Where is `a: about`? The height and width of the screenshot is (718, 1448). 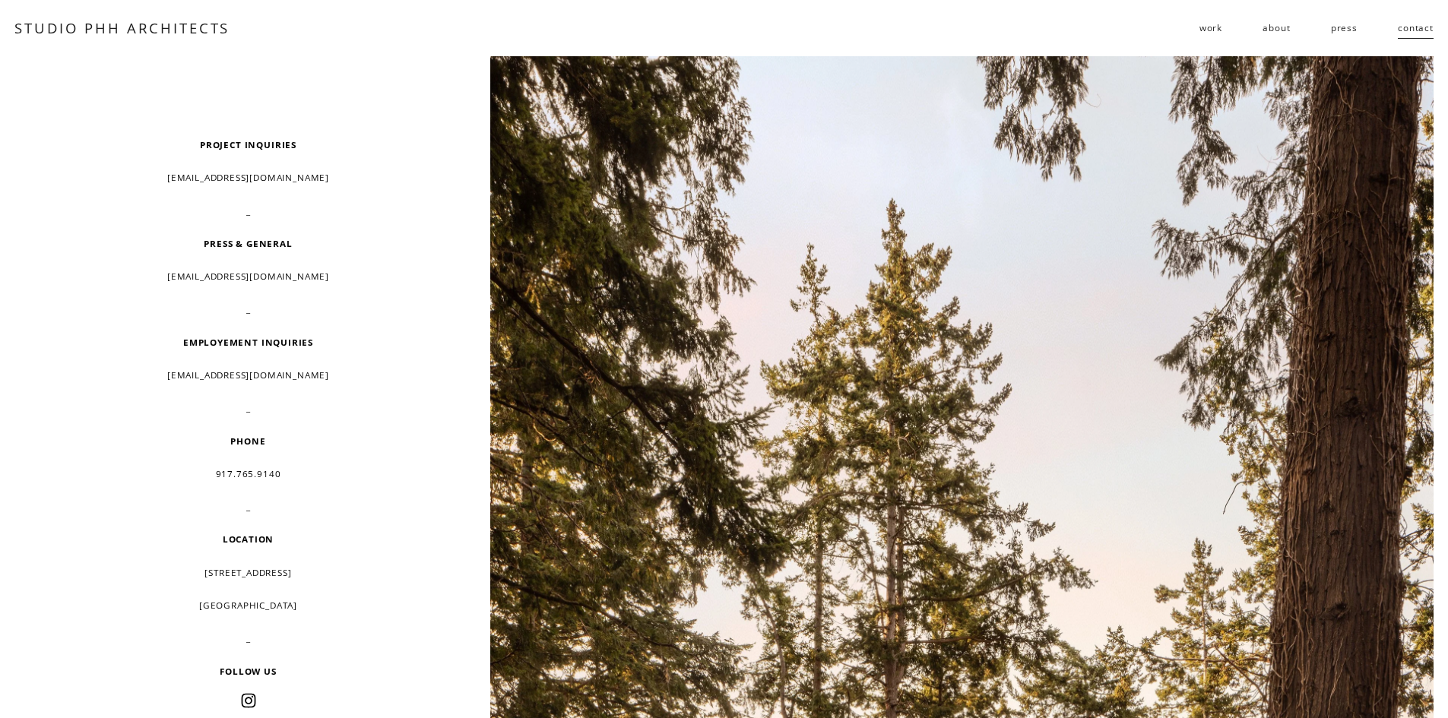
a: about is located at coordinates (1276, 28).